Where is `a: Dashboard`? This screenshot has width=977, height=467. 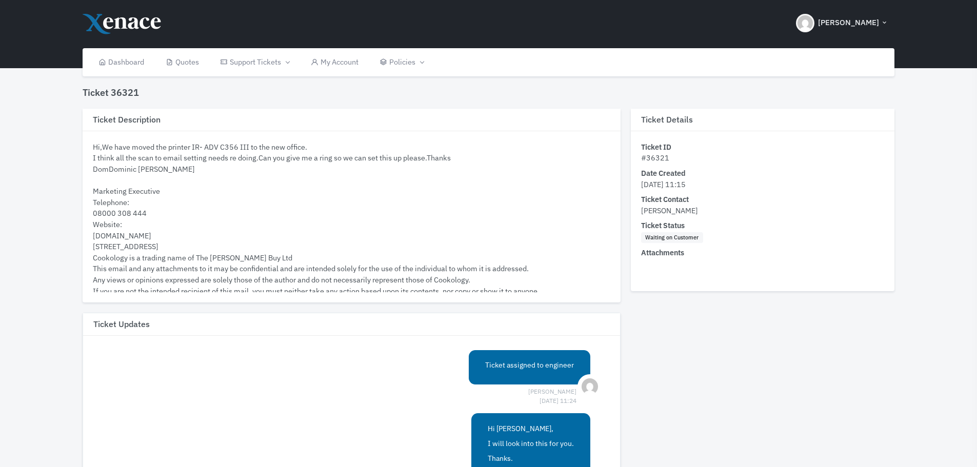 a: Dashboard is located at coordinates (121, 62).